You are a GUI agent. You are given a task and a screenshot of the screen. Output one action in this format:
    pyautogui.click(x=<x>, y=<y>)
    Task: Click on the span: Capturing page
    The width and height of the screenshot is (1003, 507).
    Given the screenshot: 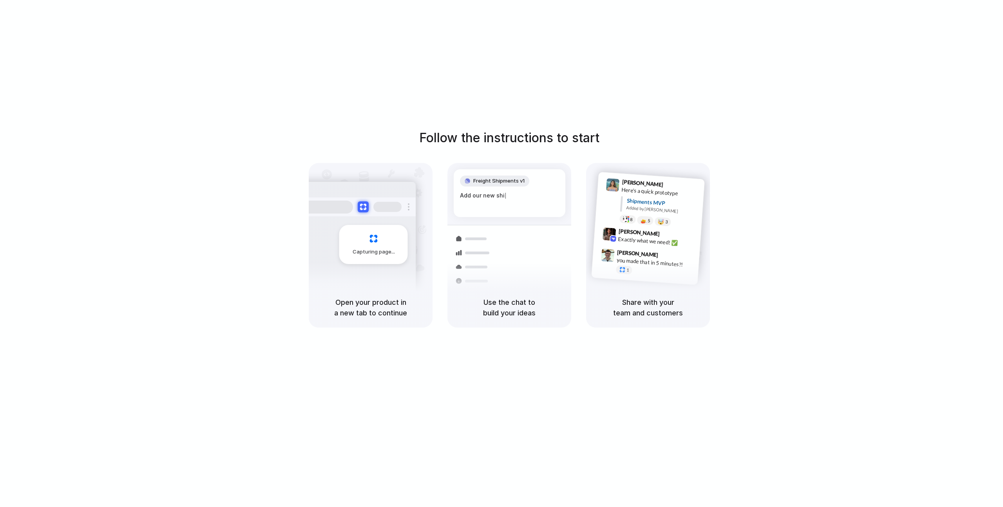 What is the action you would take?
    pyautogui.click(x=374, y=252)
    